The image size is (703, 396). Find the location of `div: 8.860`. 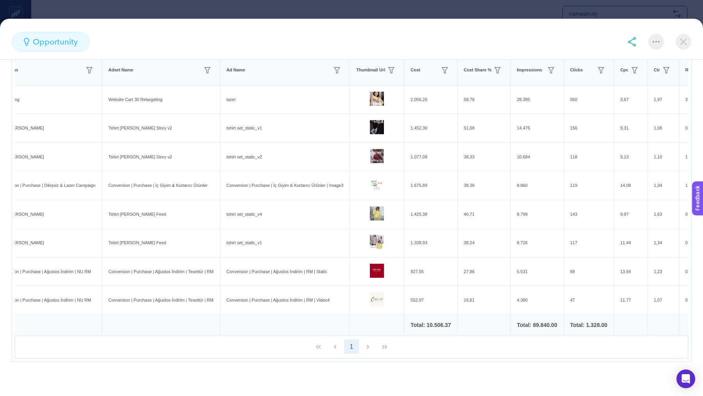

div: 8.860 is located at coordinates (536, 185).